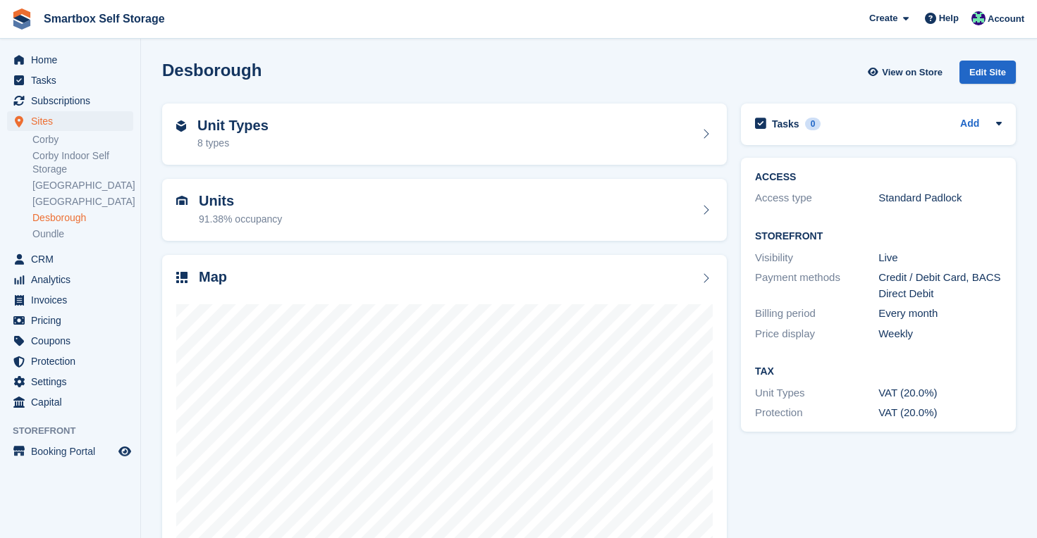 Image resolution: width=1037 pixels, height=538 pixels. I want to click on div: Billing period, so click(816, 314).